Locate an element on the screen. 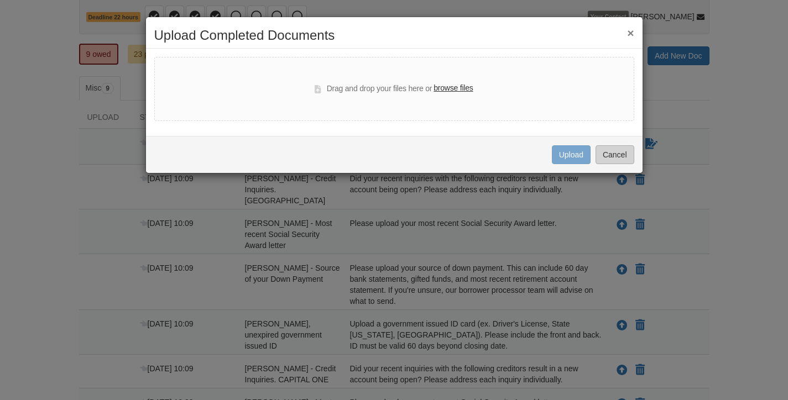  div: Drag and drop your files here or is located at coordinates (394, 89).